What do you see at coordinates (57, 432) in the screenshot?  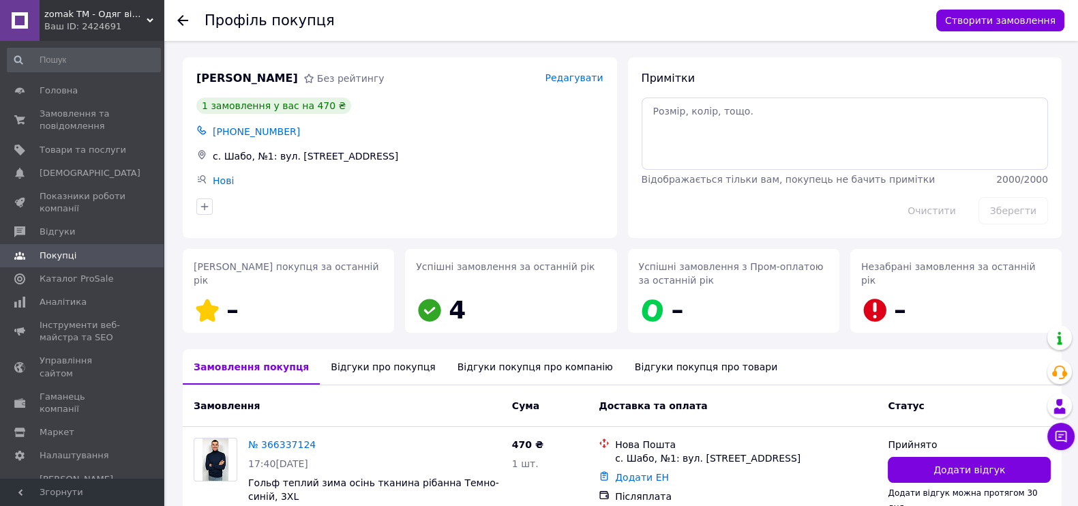 I see `span: Маркет` at bounding box center [57, 432].